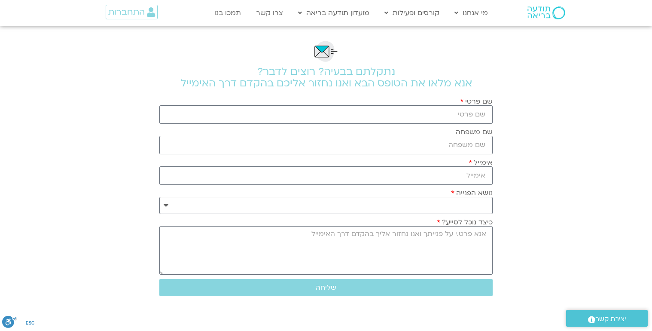 Image resolution: width=652 pixels, height=331 pixels. Describe the element at coordinates (326, 77) in the screenshot. I see `h2: נתקלתם בבעיה? רוצים לדבר? אנא מלאו את הטופס הבא ואנו נחזור אליכם בהקדם דרך האימייל` at that location.